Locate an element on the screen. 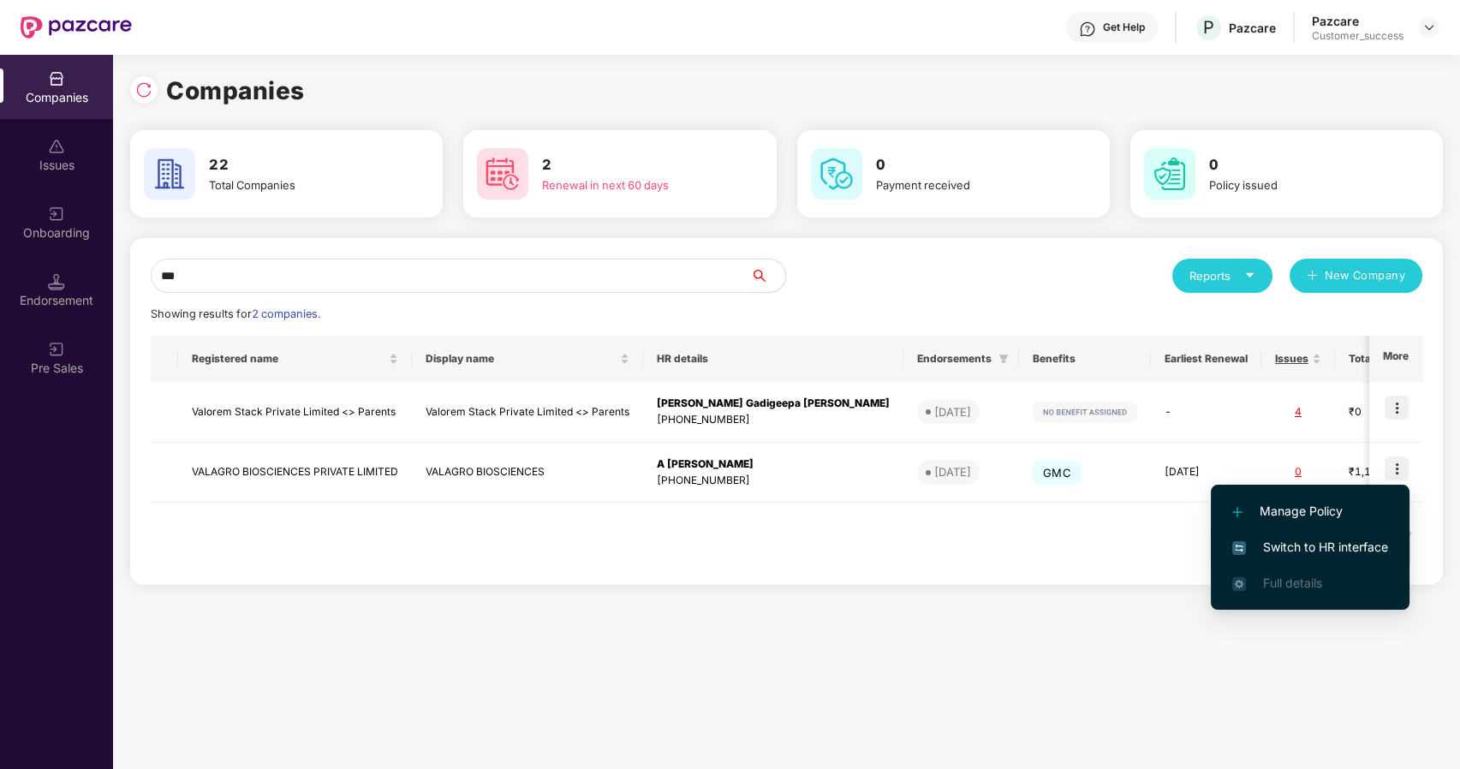  img: svg+xml;base64,PHN2ZyBpZD0iQ29tcGFuaWVzIiB4bWxucz0iaHR0cDovL3d3dy53My5vcmcvMjAwMC9zdmciIHdpZHRoPS... is located at coordinates (56, 79).